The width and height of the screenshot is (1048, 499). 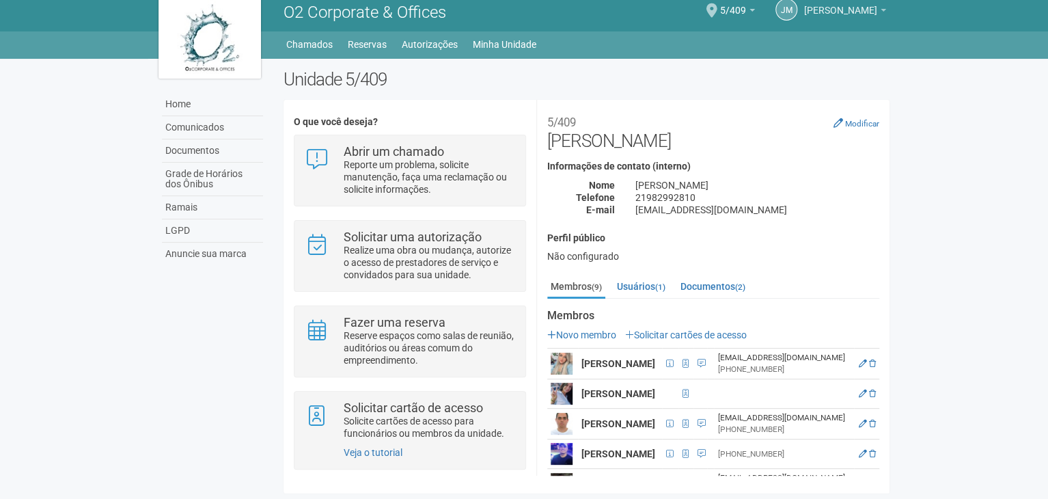 What do you see at coordinates (686, 335) in the screenshot?
I see `a: Solicitar cartões de acesso` at bounding box center [686, 335].